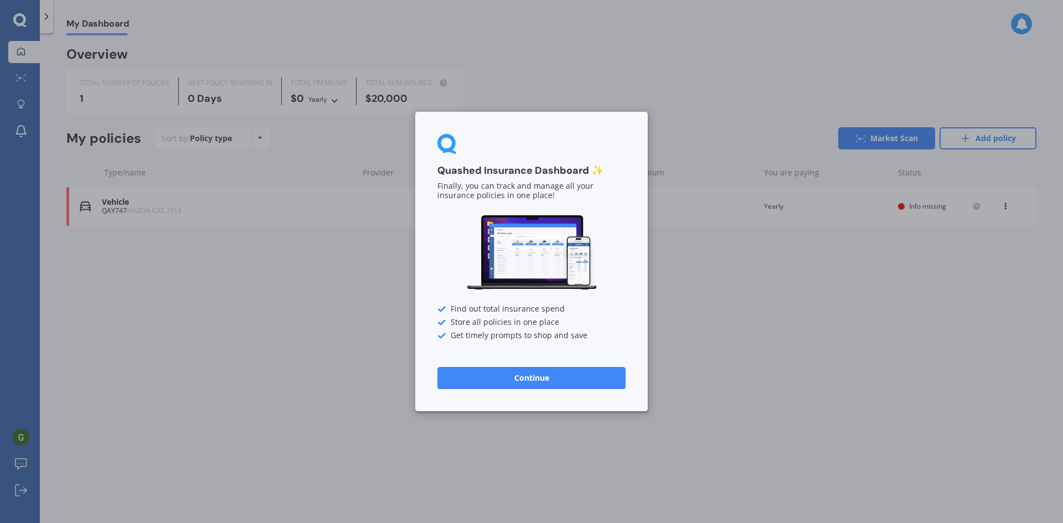 This screenshot has height=523, width=1063. What do you see at coordinates (532, 336) in the screenshot?
I see `div: Get timely prompts to shop and save` at bounding box center [532, 336].